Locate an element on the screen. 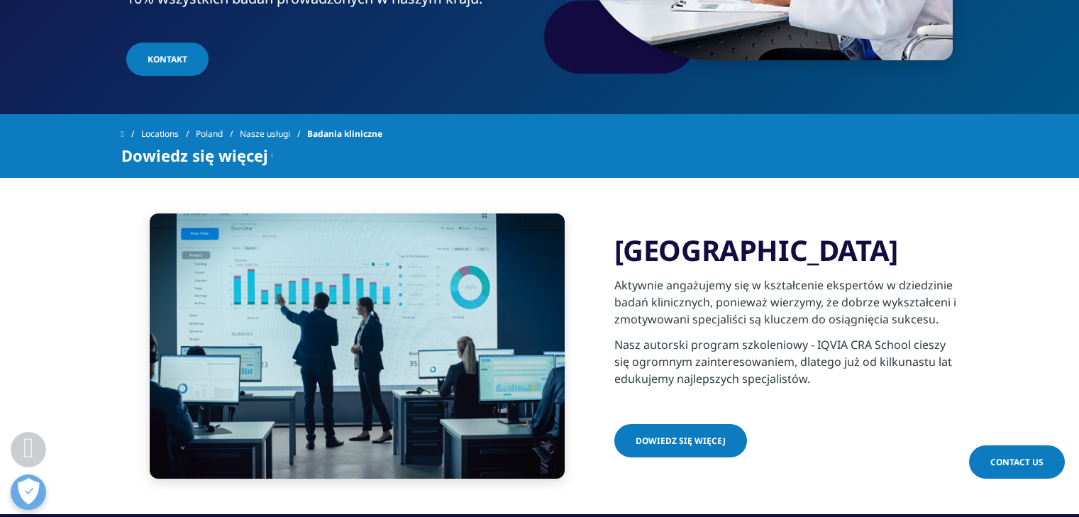  a: Contact Us is located at coordinates (1016, 462).